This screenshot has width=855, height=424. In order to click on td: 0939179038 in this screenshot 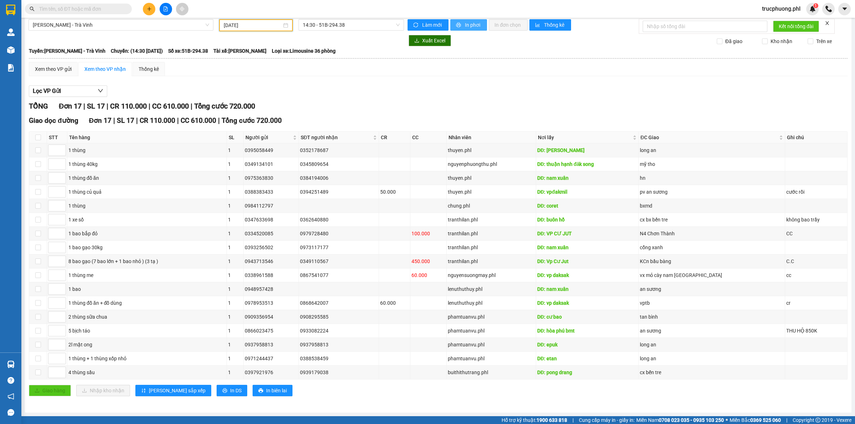, I will do `click(339, 373)`.